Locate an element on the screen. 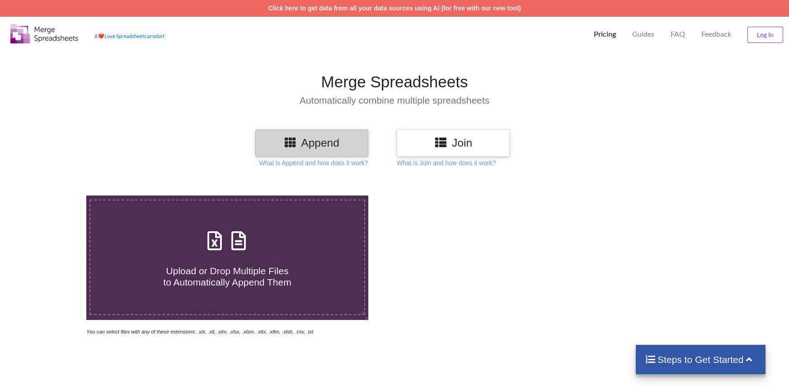 Image resolution: width=789 pixels, height=386 pixels. h4: Steps to Get Started is located at coordinates (701, 359).